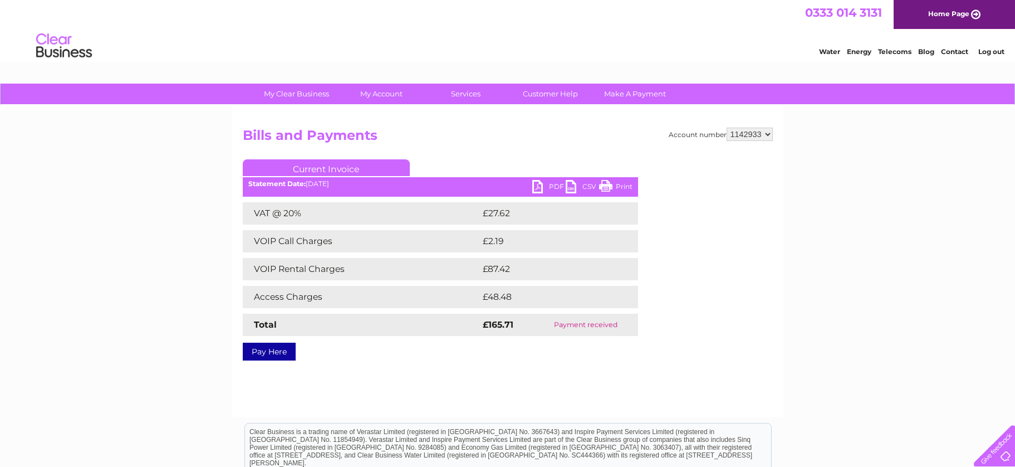  Describe the element at coordinates (583, 188) in the screenshot. I see `a: CSV` at that location.